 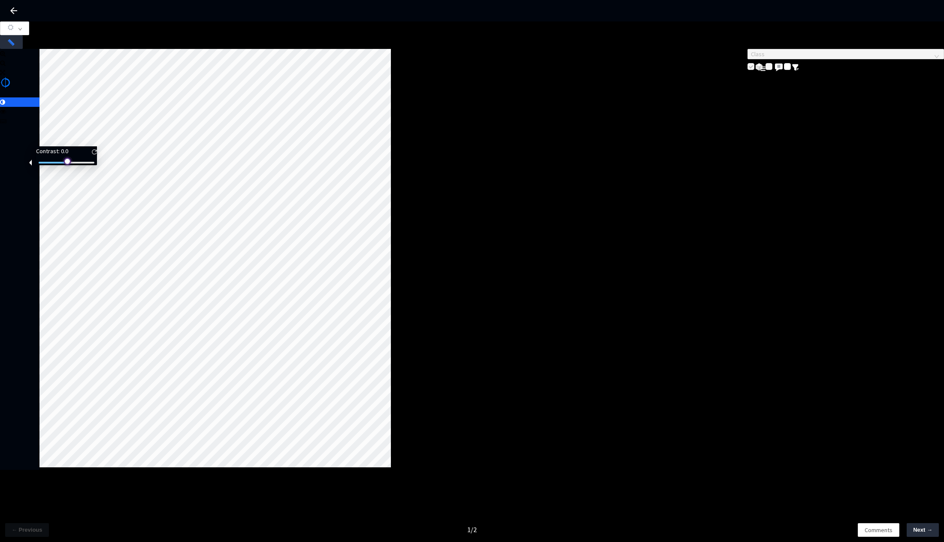 What do you see at coordinates (761, 67) in the screenshot?
I see `img: svg+xml;base64,PHN2ZyB3aWR0aD0iMjMiIGhlaWdodD0iMTkiIHZpZXdCb3g9IjAgMCAyMyAxOSIgZmlsbD0ibm9uZSIgeG...` at bounding box center [761, 67].